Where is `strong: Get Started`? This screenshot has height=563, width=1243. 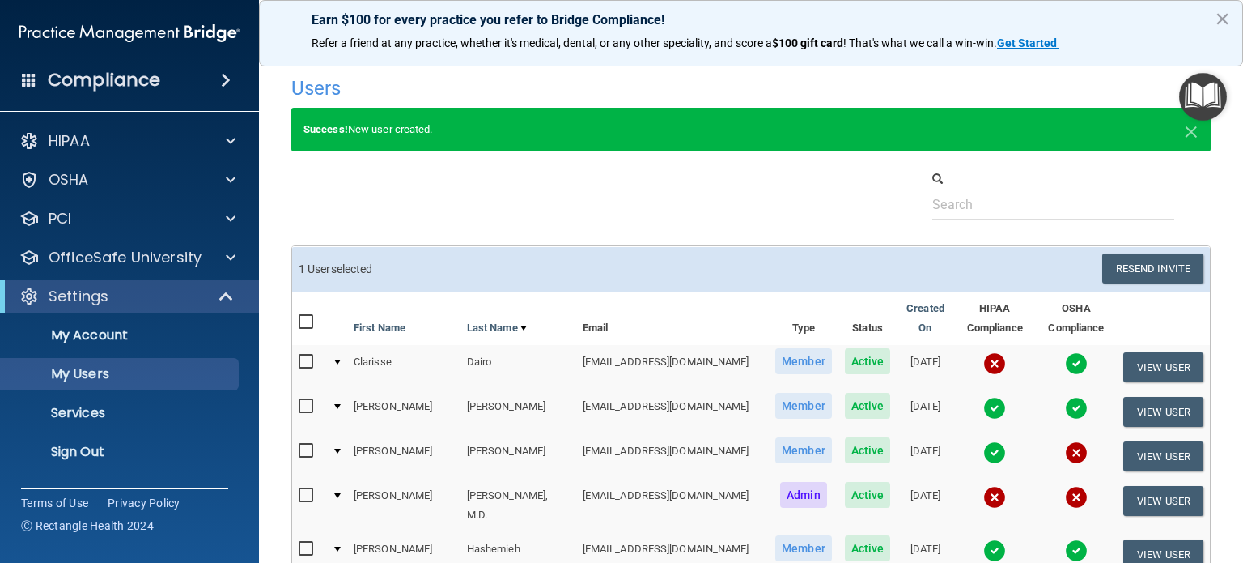
strong: Get Started is located at coordinates (1027, 43).